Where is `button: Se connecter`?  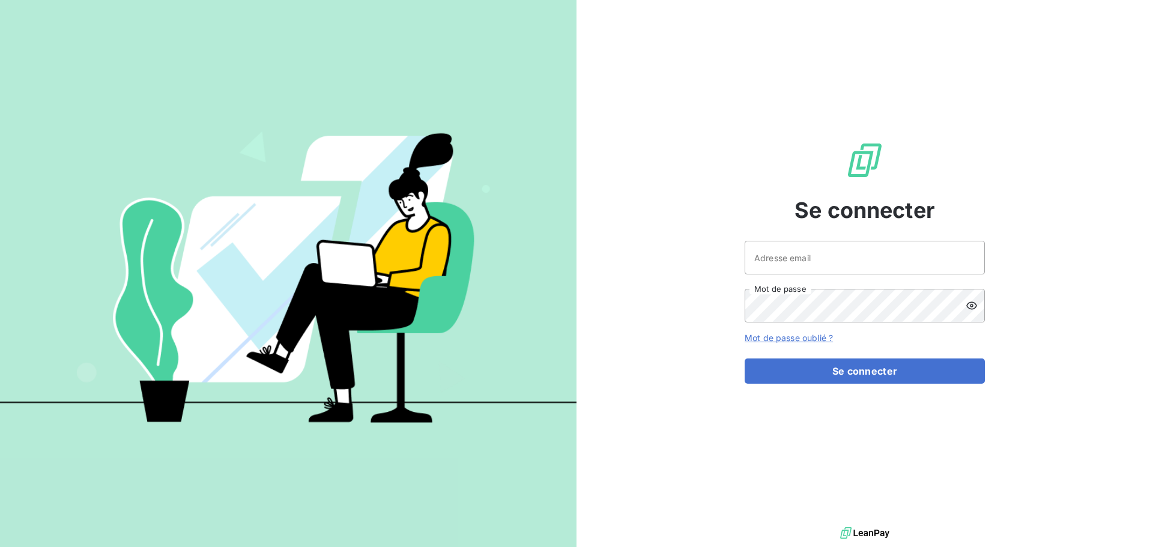 button: Se connecter is located at coordinates (865, 371).